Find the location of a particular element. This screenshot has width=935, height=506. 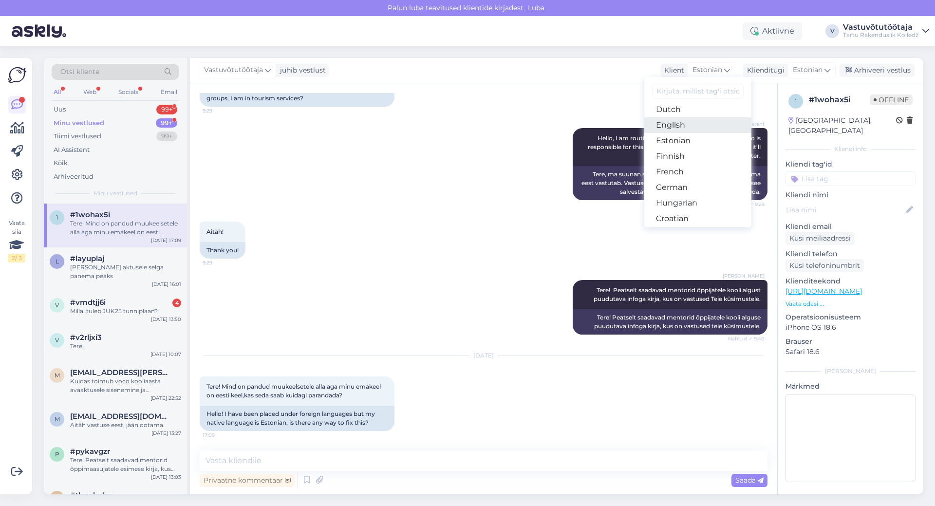

input: Lisa tag is located at coordinates (851, 179).